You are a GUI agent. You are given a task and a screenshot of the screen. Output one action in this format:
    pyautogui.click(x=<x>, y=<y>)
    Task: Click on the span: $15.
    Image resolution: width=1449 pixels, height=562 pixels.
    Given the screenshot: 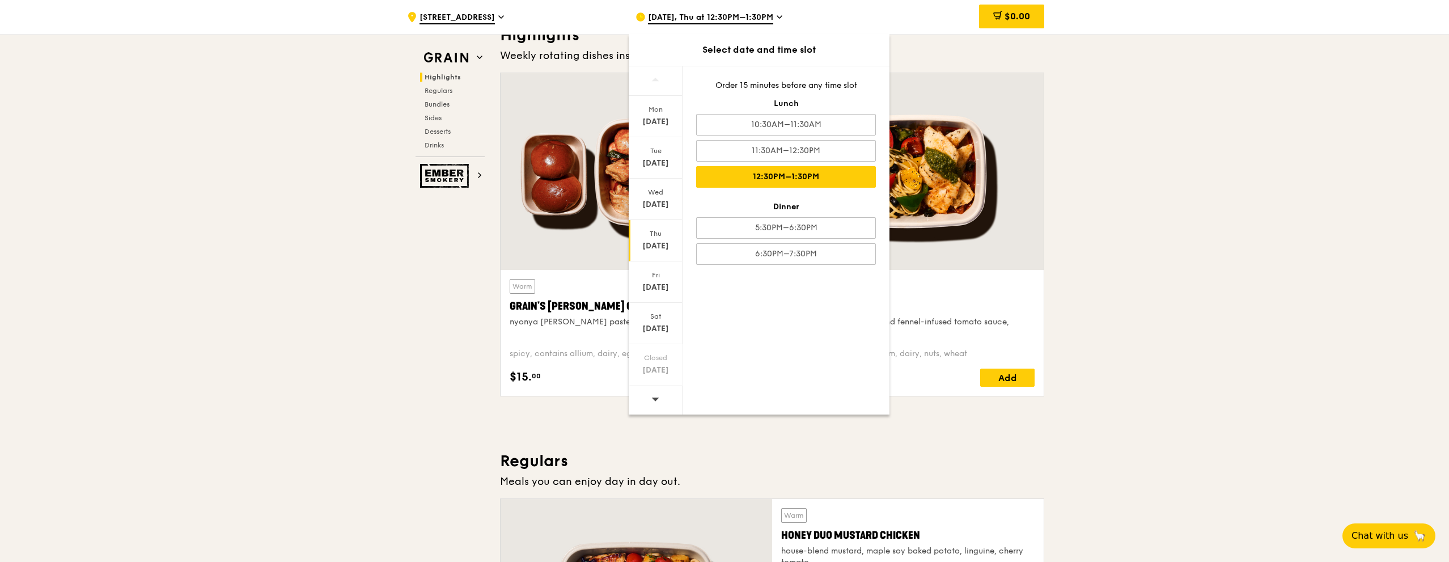 What is the action you would take?
    pyautogui.click(x=520, y=377)
    